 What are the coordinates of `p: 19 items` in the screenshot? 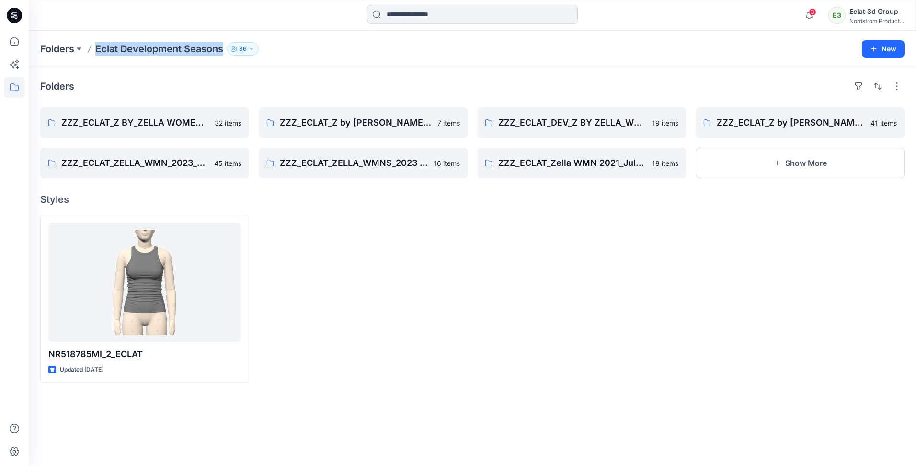 It's located at (665, 123).